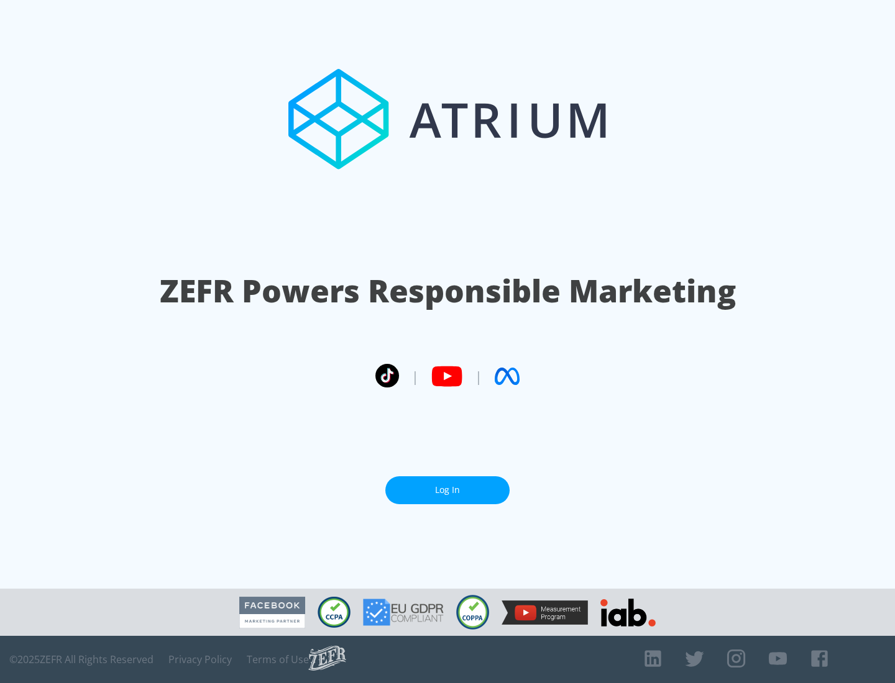  I want to click on h1: ZEFR Powers Responsible Marketing, so click(447, 291).